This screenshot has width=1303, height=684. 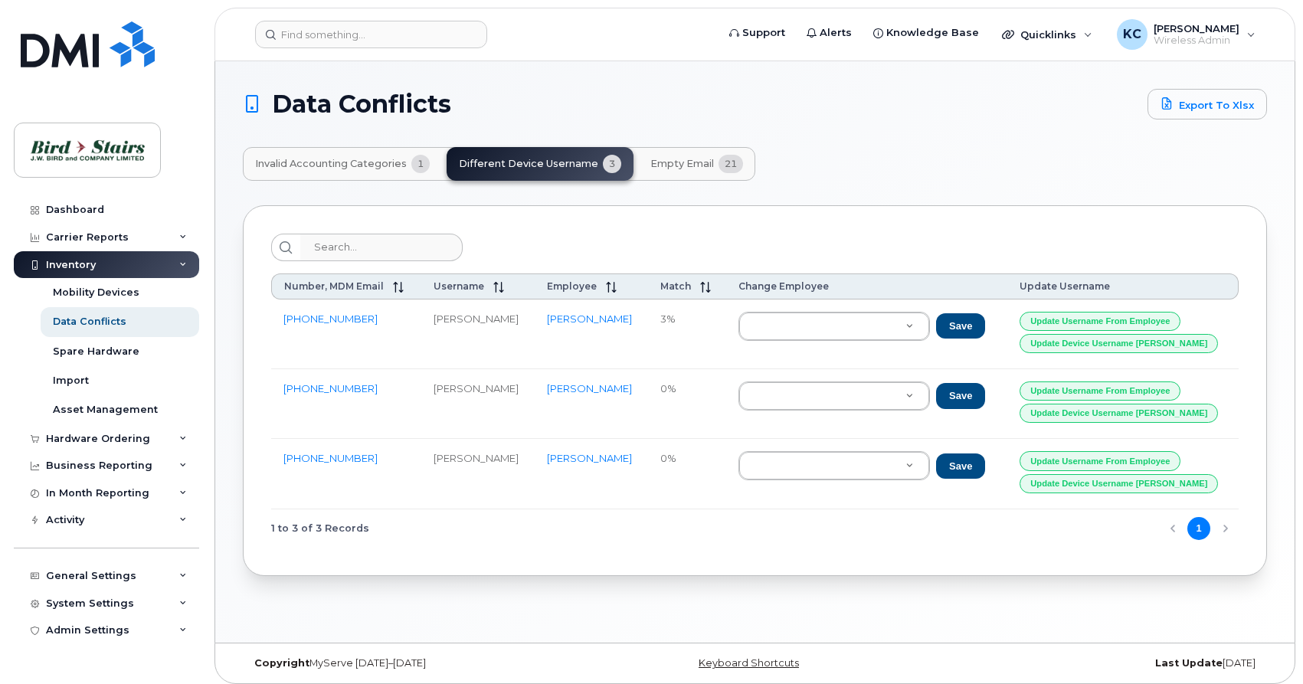 I want to click on span: Empty Email, so click(x=682, y=164).